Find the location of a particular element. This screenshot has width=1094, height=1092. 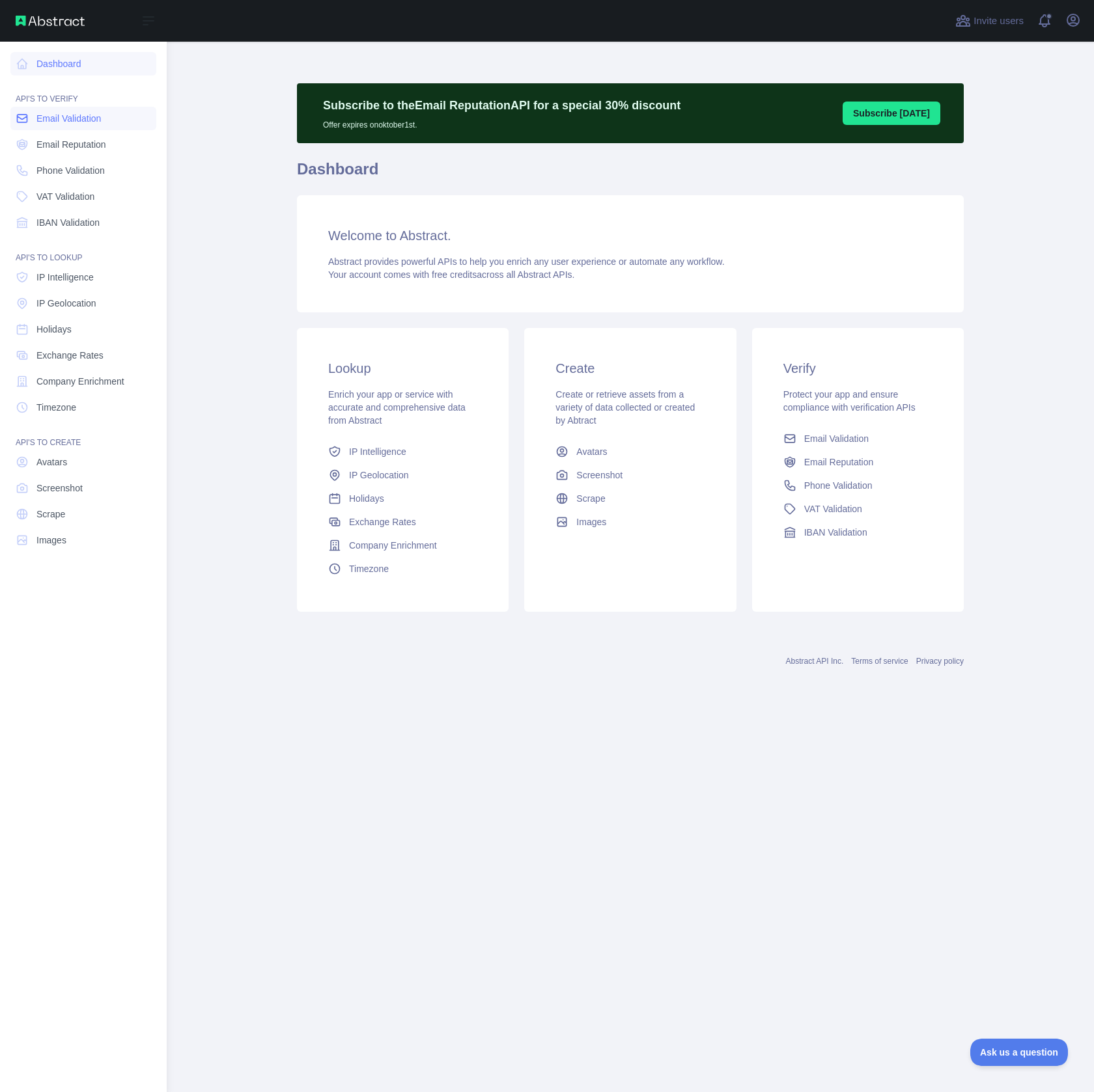

span: Protect your app and ensure compliance with verification APIs is located at coordinates (849, 401).